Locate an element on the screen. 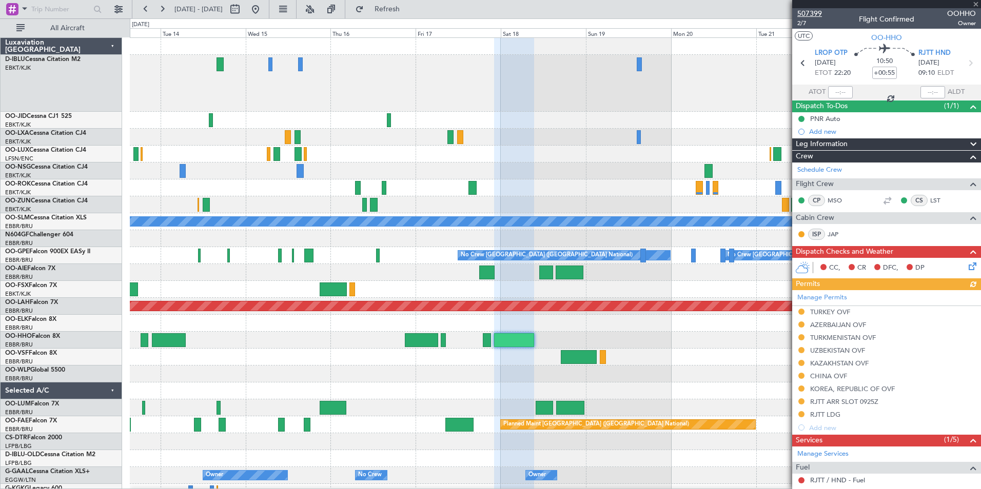 The image size is (981, 489). div: CP is located at coordinates (816, 201).